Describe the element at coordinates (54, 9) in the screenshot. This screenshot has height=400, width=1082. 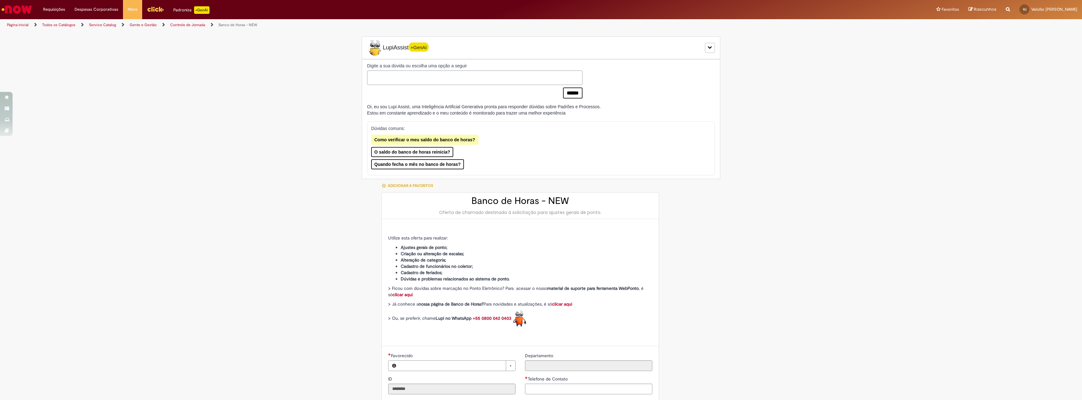
I see `span: Requisições` at that location.